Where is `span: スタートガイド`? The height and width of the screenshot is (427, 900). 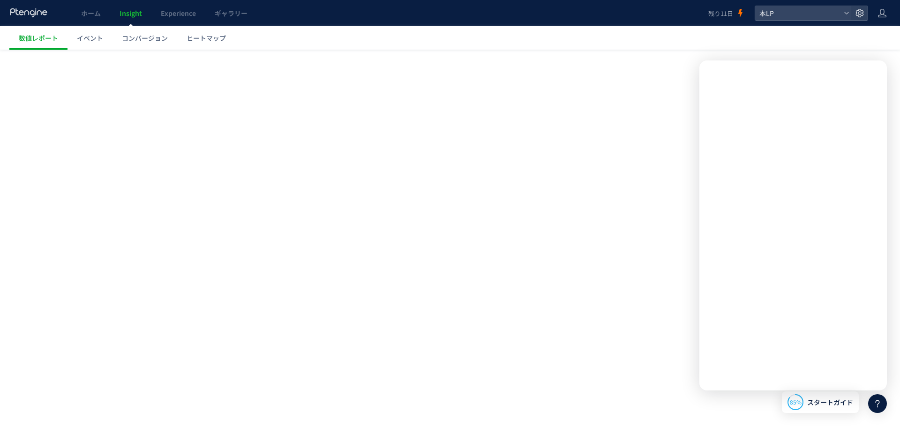
span: スタートガイド is located at coordinates (830, 402).